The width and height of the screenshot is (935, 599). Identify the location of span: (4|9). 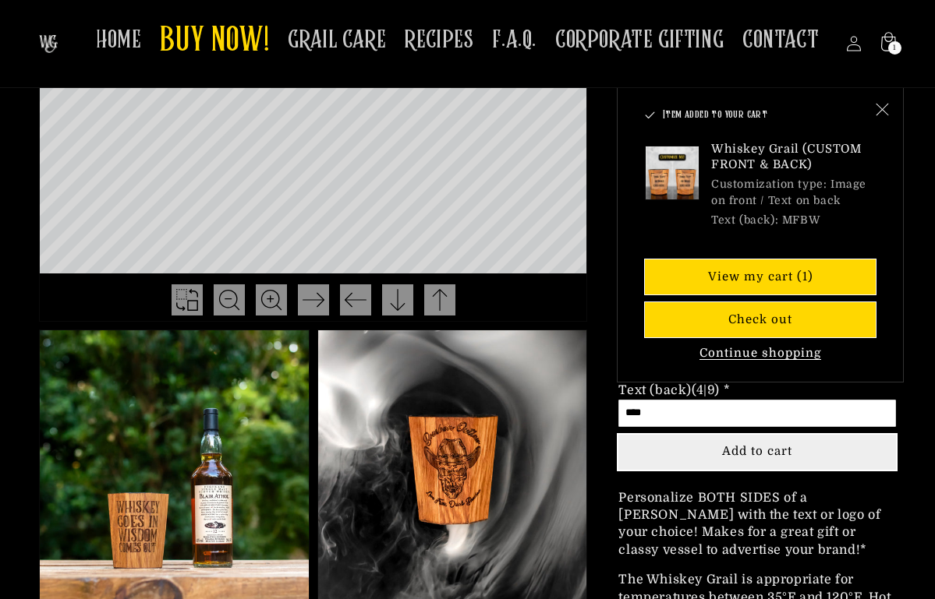
(705, 391).